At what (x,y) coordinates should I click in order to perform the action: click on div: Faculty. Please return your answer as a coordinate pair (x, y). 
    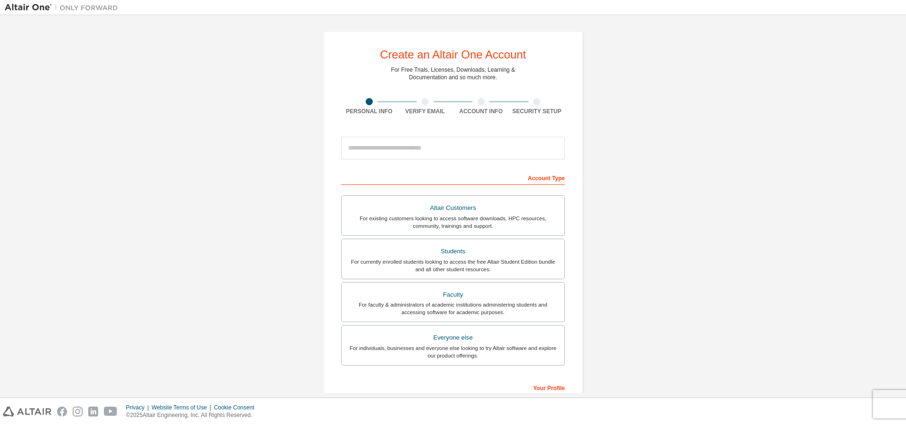
    Looking at the image, I should click on (453, 295).